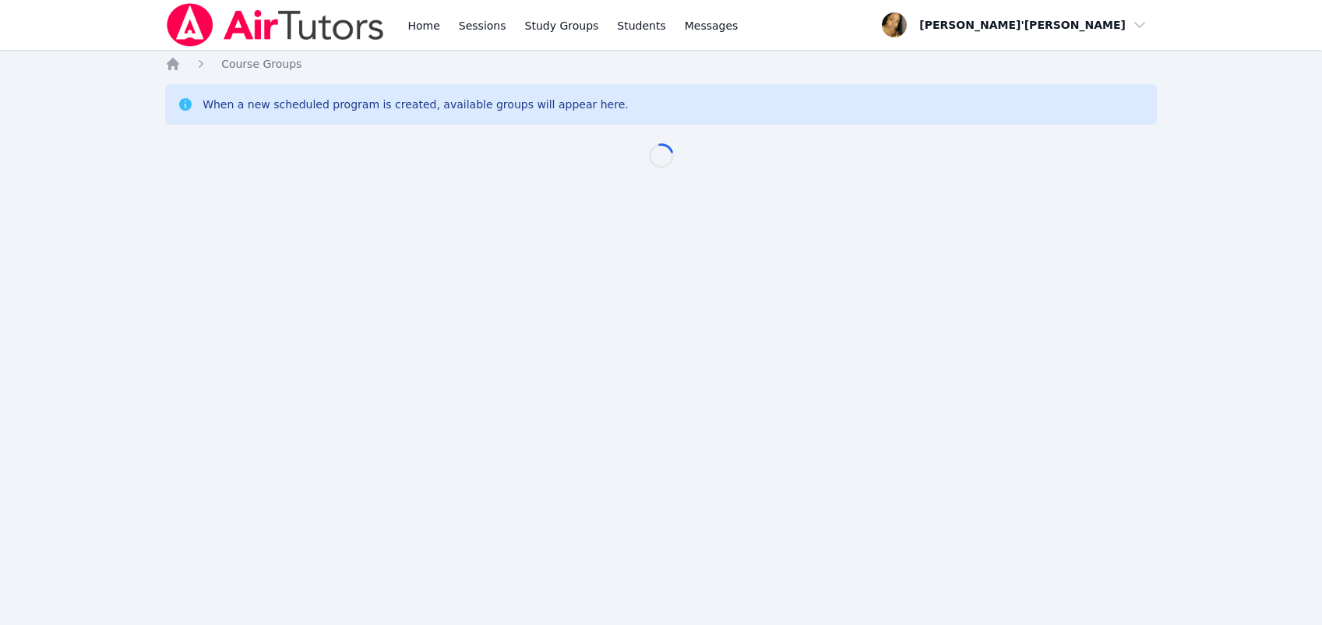 The height and width of the screenshot is (625, 1322). What do you see at coordinates (275, 25) in the screenshot?
I see `img: Air Tutors` at bounding box center [275, 25].